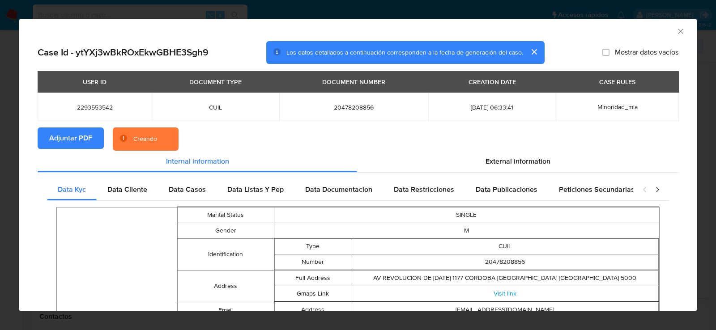  I want to click on span: 2293553542, so click(94, 107).